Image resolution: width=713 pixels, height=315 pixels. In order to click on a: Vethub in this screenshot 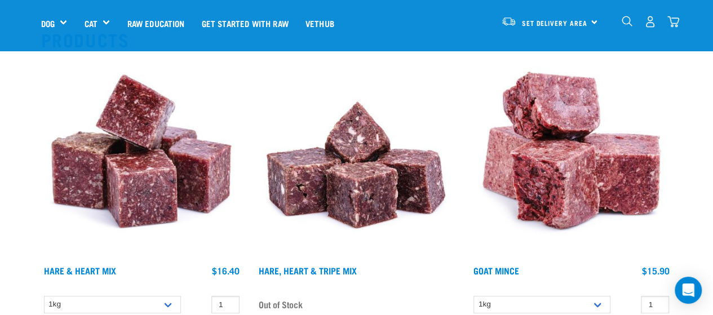, I will do `click(320, 23)`.